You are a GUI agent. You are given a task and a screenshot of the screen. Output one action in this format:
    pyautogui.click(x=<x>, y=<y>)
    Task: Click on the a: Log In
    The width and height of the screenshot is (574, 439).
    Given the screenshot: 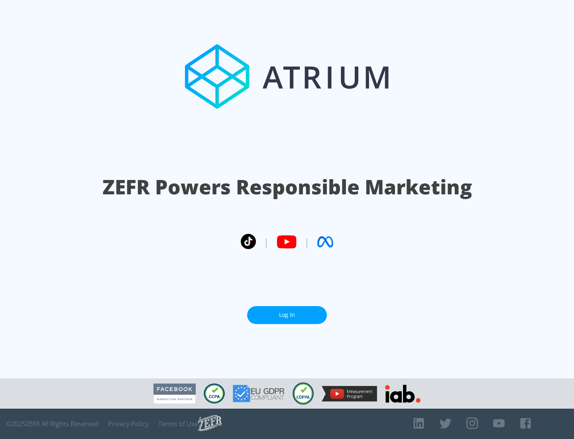 What is the action you would take?
    pyautogui.click(x=287, y=315)
    